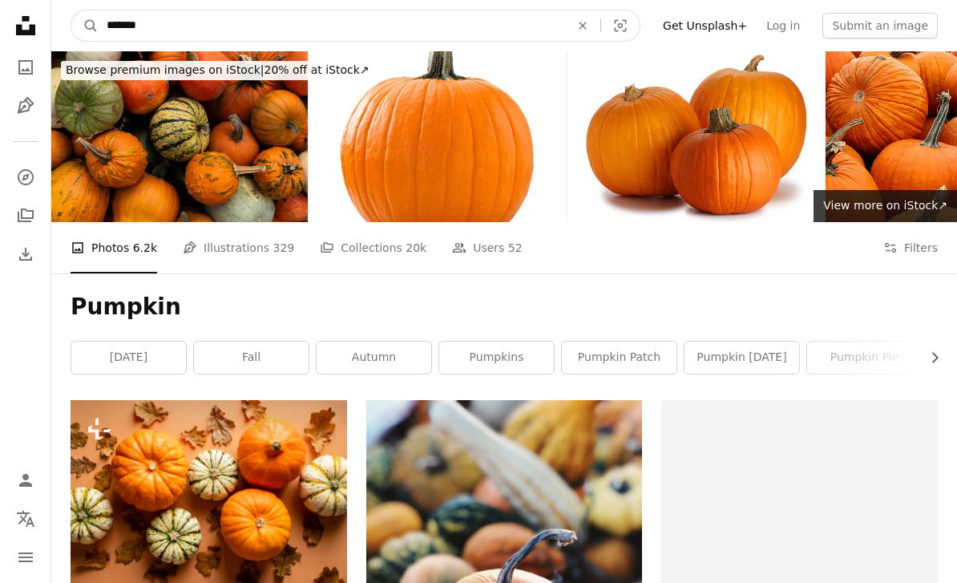 The height and width of the screenshot is (583, 957). What do you see at coordinates (26, 480) in the screenshot?
I see `a: Log in / Sign up` at bounding box center [26, 480].